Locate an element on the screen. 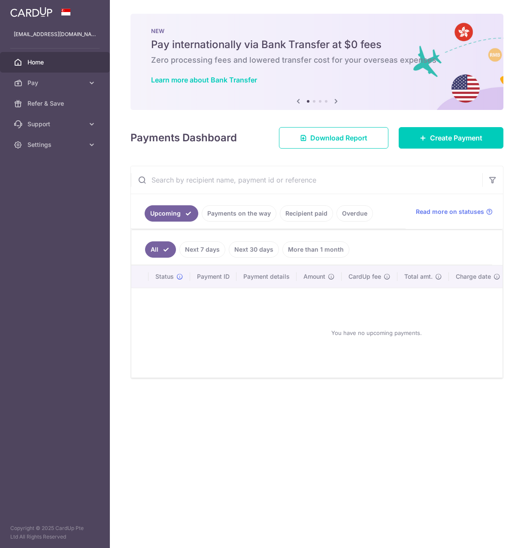 This screenshot has width=524, height=548. span: CardUp fee is located at coordinates (365, 277).